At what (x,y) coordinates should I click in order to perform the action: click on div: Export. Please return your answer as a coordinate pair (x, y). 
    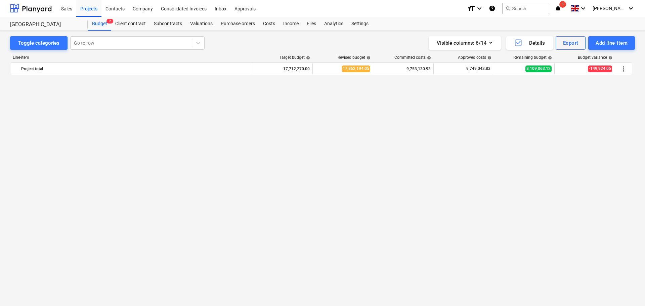
    Looking at the image, I should click on (571, 43).